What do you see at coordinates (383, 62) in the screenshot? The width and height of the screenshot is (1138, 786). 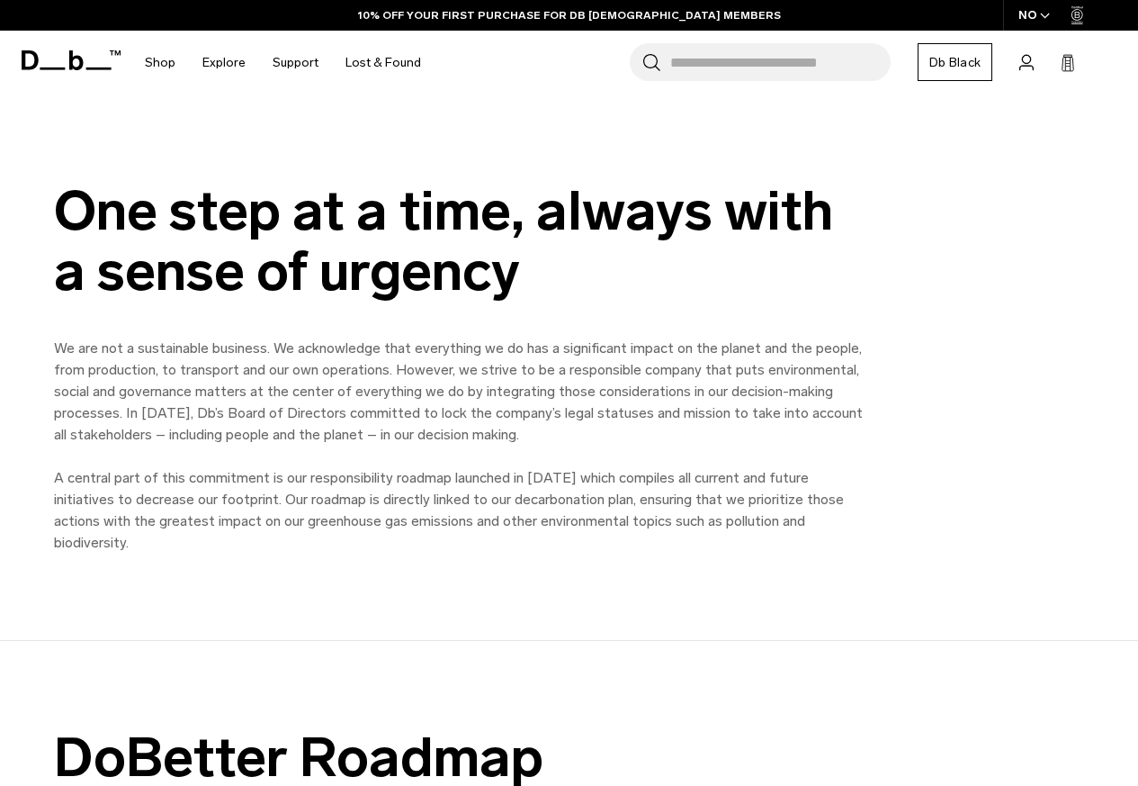 I see `a: Lost & Found` at bounding box center [383, 62].